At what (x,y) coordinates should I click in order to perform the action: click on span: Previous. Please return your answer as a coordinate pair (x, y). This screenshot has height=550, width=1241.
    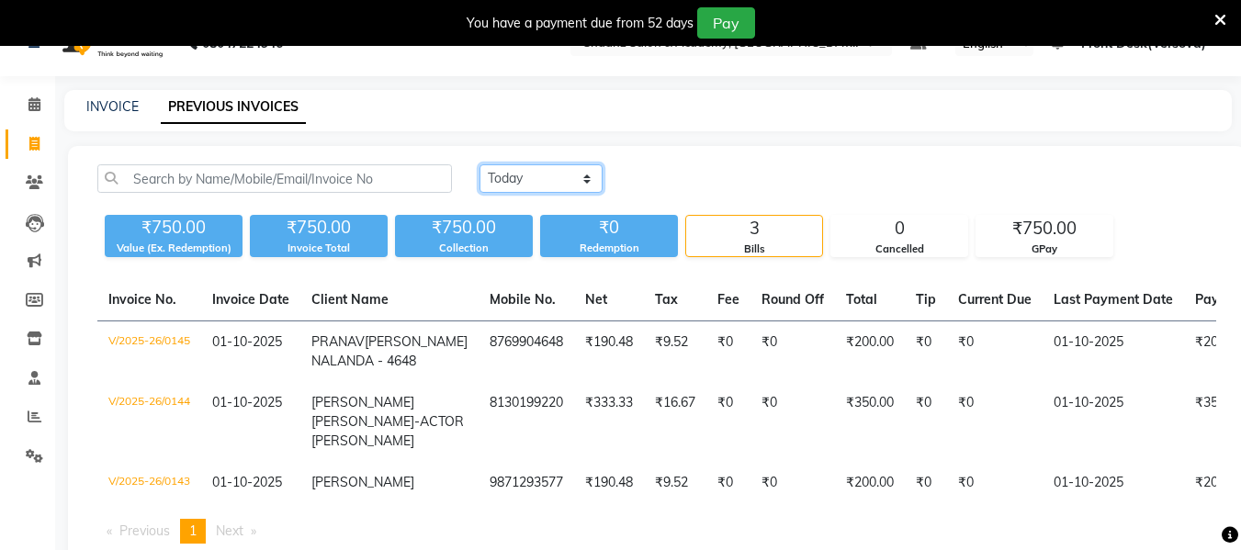
    Looking at the image, I should click on (144, 531).